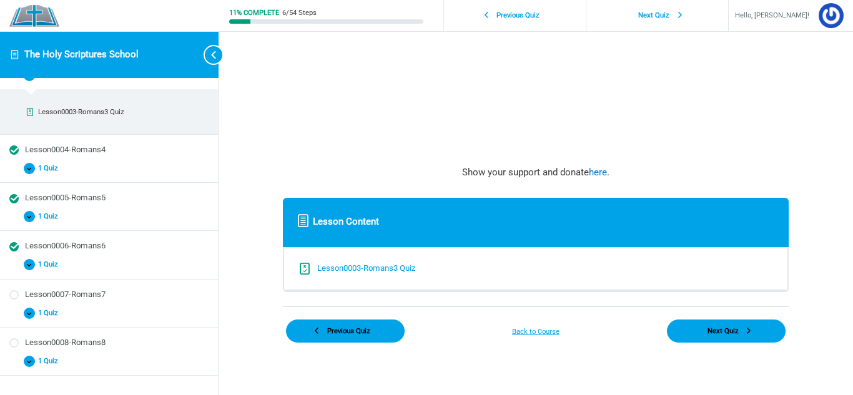 The image size is (853, 395). What do you see at coordinates (346, 222) in the screenshot?
I see `span: Lesson Content` at bounding box center [346, 222].